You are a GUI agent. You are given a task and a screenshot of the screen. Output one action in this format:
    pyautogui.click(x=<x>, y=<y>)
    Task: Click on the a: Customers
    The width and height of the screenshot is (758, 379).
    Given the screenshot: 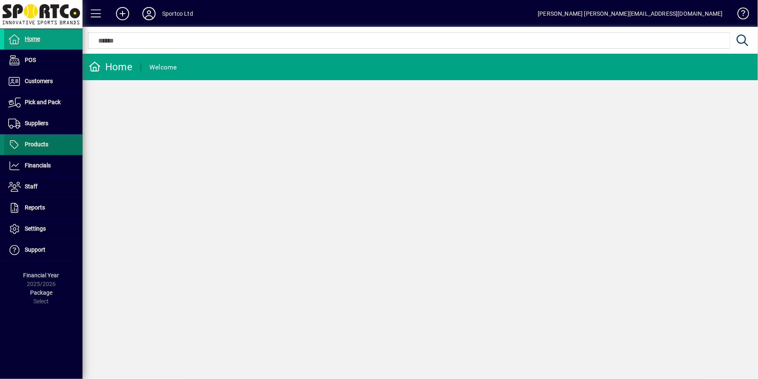 What is the action you would take?
    pyautogui.click(x=43, y=81)
    